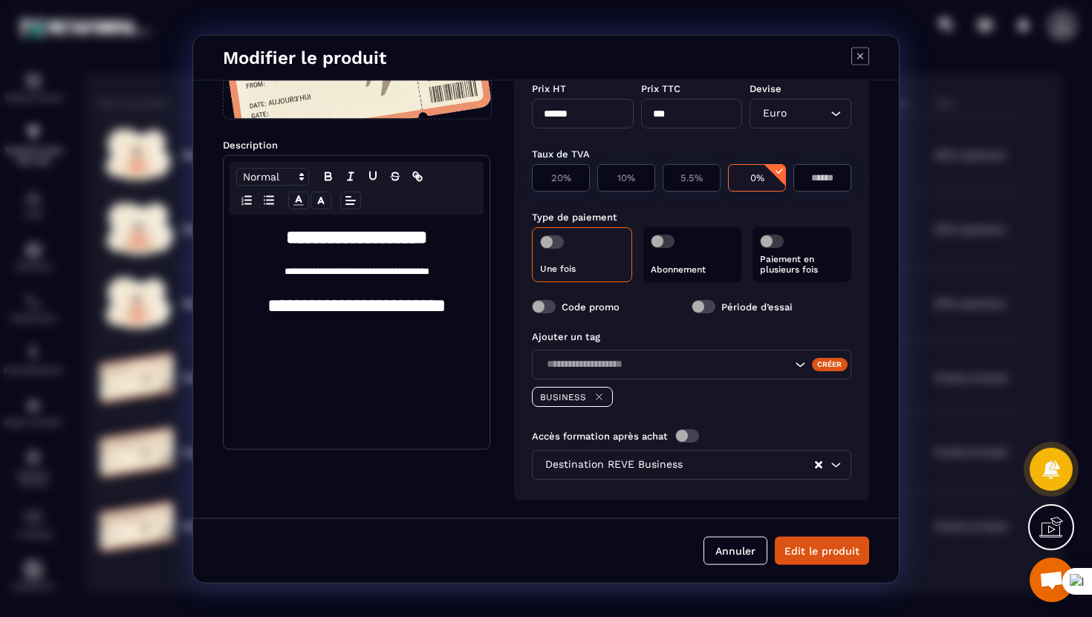 The height and width of the screenshot is (617, 1092). Describe the element at coordinates (757, 306) in the screenshot. I see `label: Période d’essai` at that location.